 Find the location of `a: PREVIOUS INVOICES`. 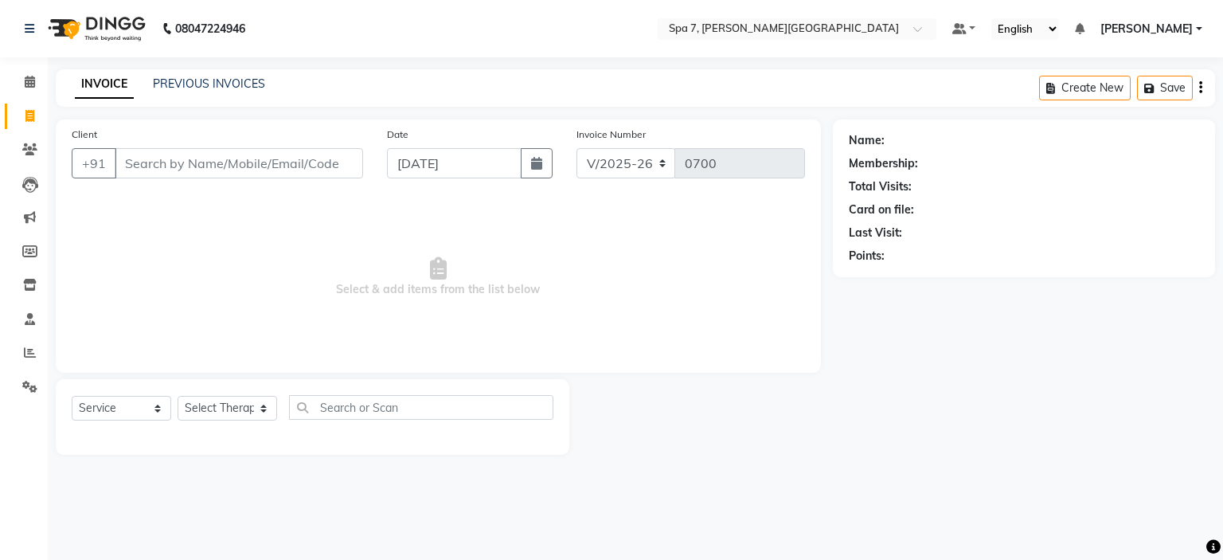

a: PREVIOUS INVOICES is located at coordinates (209, 84).